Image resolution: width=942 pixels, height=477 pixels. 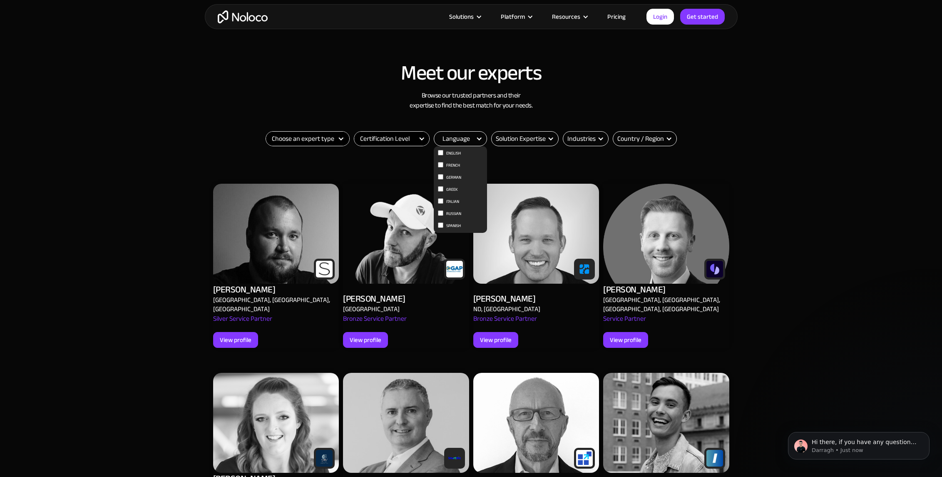 I want to click on img: Profile image for Darragh, so click(x=25, y=32).